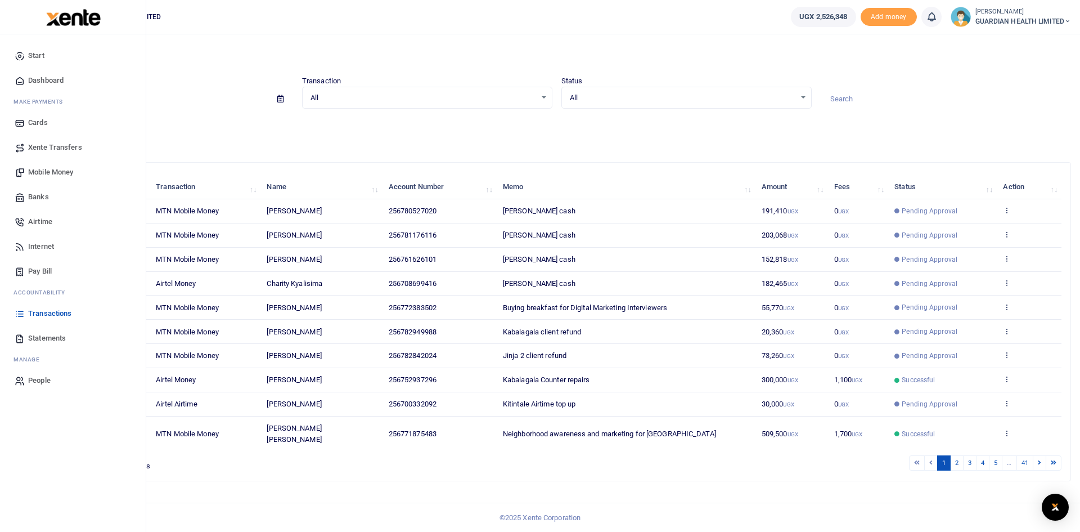 This screenshot has height=532, width=1080. What do you see at coordinates (73, 56) in the screenshot?
I see `a: Start` at bounding box center [73, 56].